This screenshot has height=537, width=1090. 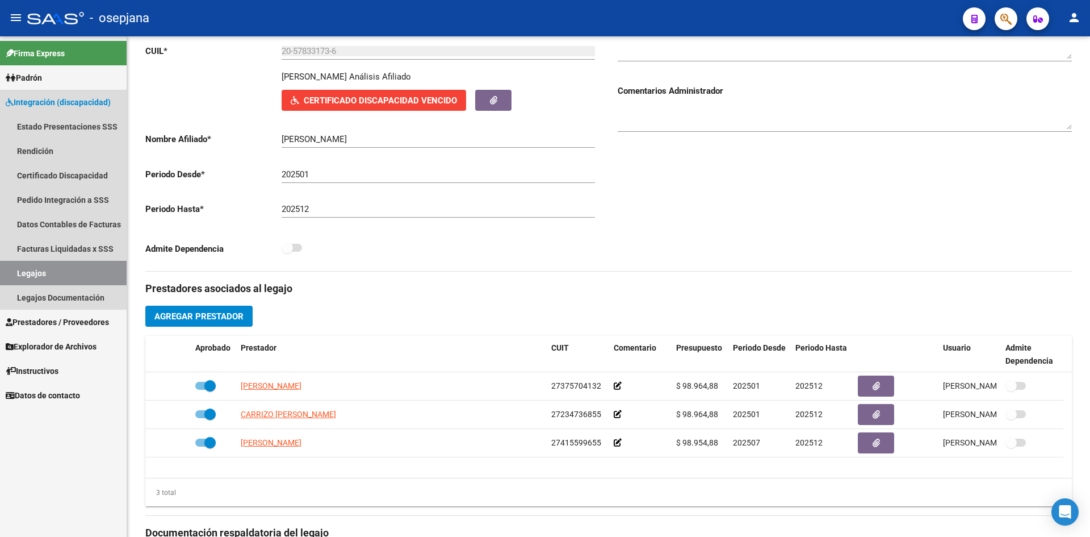 What do you see at coordinates (845, 91) in the screenshot?
I see `h3: Comentarios Administrador` at bounding box center [845, 91].